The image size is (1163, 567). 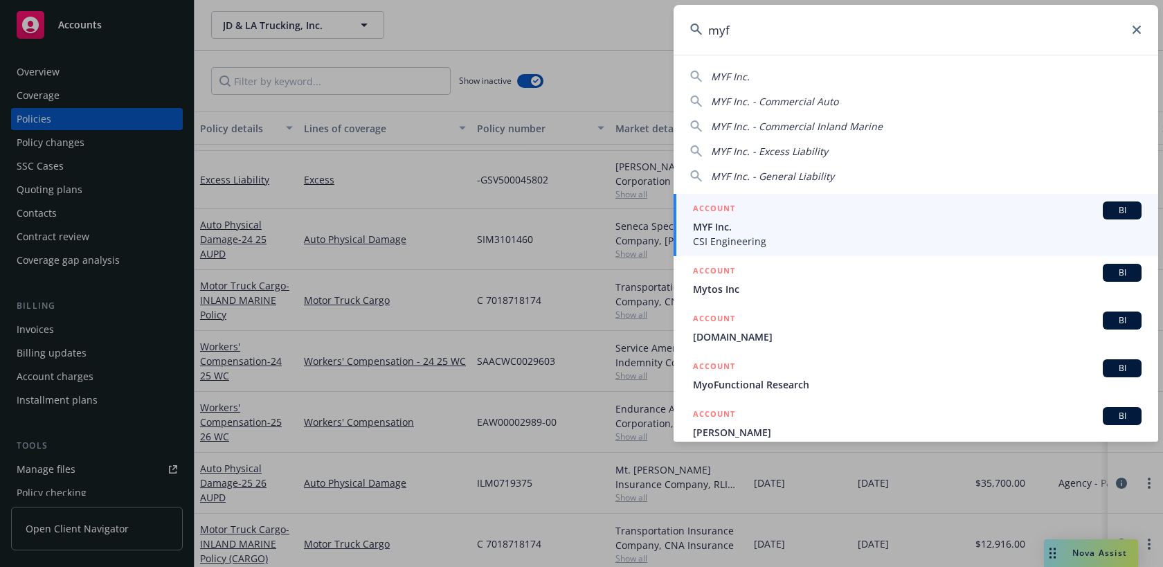 What do you see at coordinates (917, 241) in the screenshot?
I see `span: CSI Engineering` at bounding box center [917, 241].